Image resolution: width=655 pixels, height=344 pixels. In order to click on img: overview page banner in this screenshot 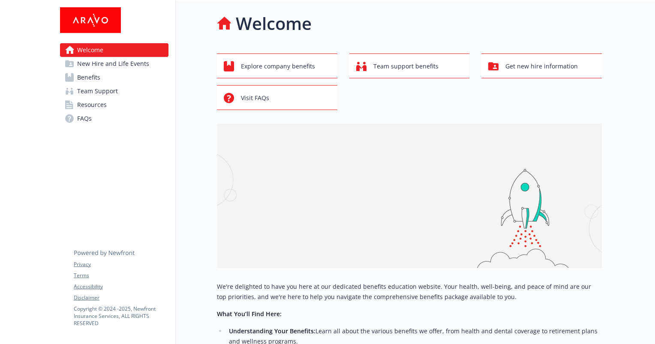, I will do `click(409, 196)`.